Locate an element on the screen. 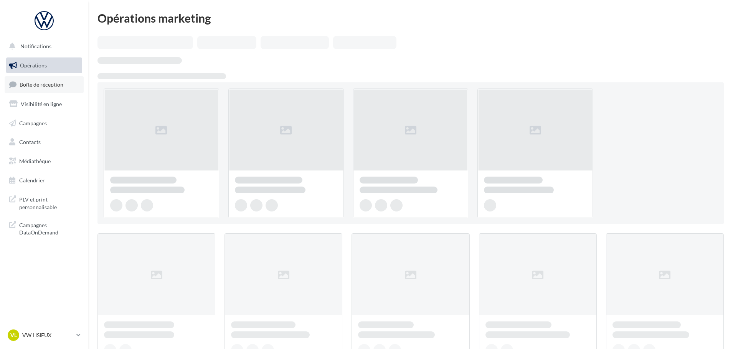  a: Contacts is located at coordinates (44, 142).